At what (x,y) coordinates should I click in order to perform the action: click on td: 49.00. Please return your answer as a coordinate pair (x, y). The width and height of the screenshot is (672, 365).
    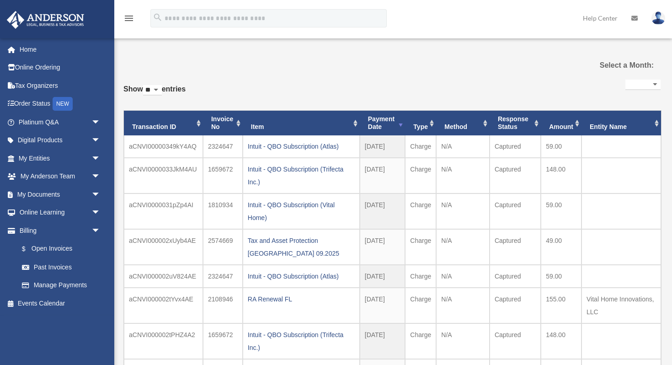
    Looking at the image, I should click on (561, 247).